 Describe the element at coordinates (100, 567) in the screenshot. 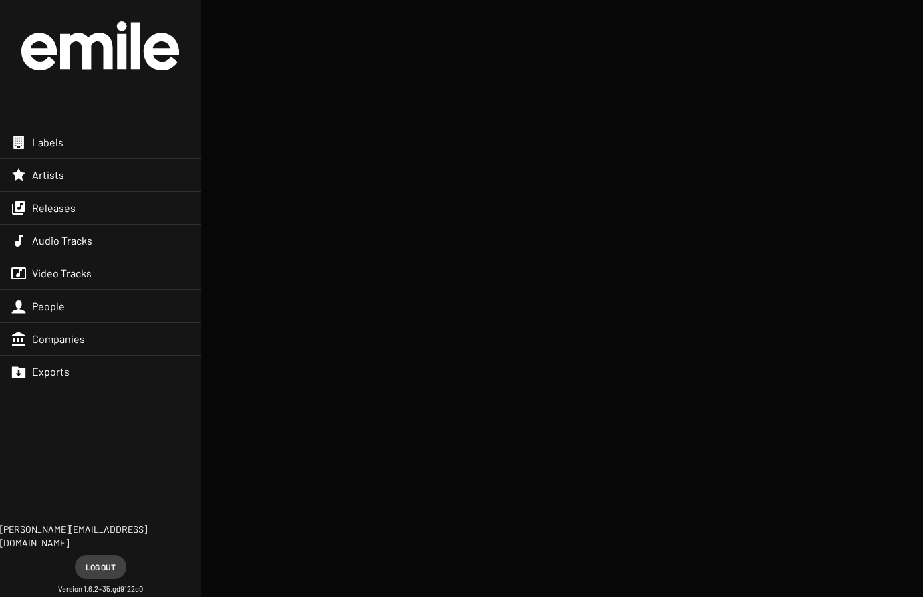

I see `span: Log out` at that location.